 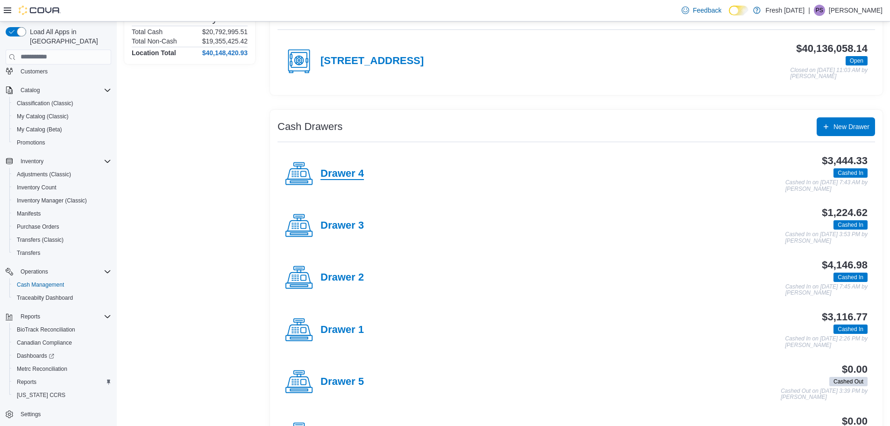 What do you see at coordinates (154, 53) in the screenshot?
I see `h4: Location Total` at bounding box center [154, 53].